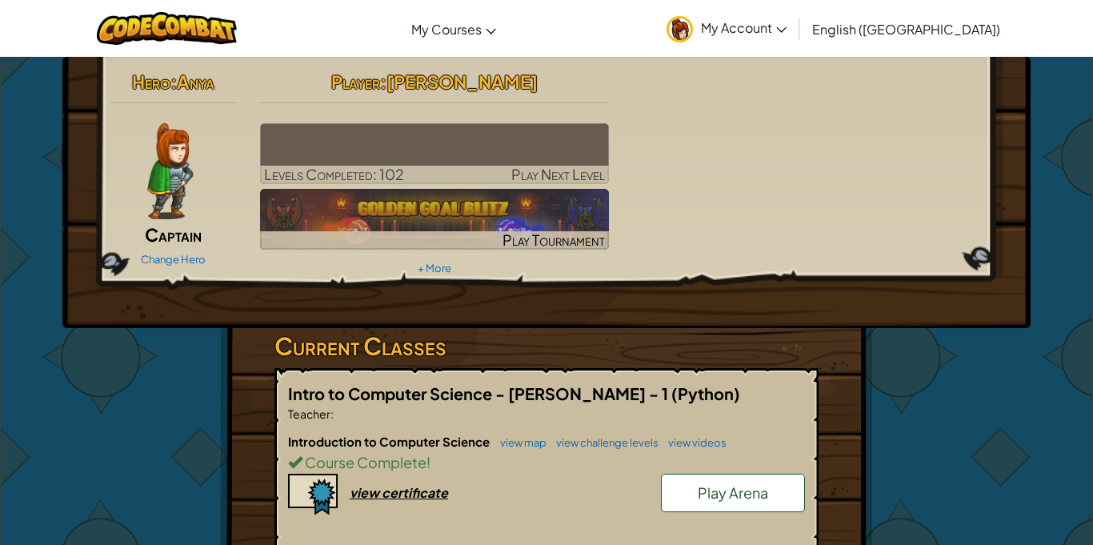 The height and width of the screenshot is (545, 1093). Describe the element at coordinates (454, 29) in the screenshot. I see `a: My Courses` at that location.